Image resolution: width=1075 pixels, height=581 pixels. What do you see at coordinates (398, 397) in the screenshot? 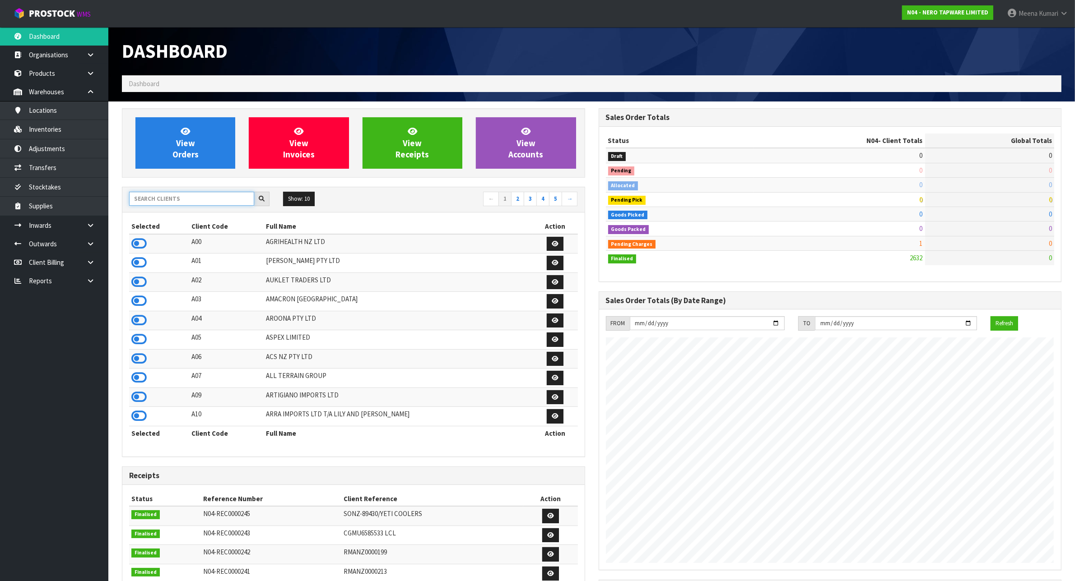
I see `td: ARTIGIANO IMPORTS LTD` at bounding box center [398, 397].